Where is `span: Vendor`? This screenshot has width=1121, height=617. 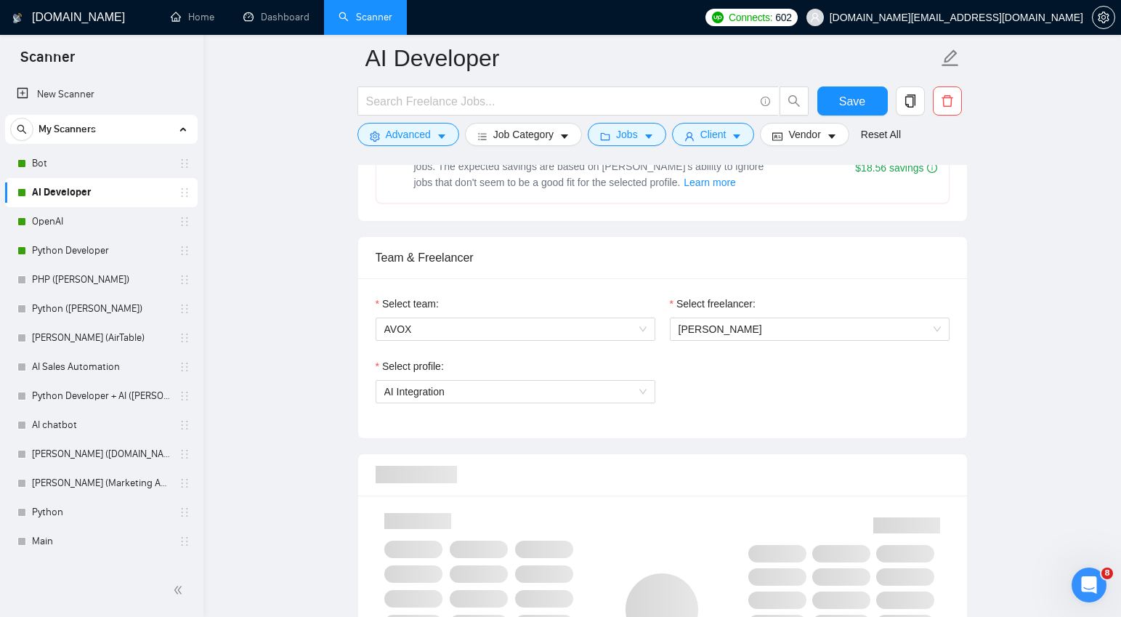 span: Vendor is located at coordinates (804, 134).